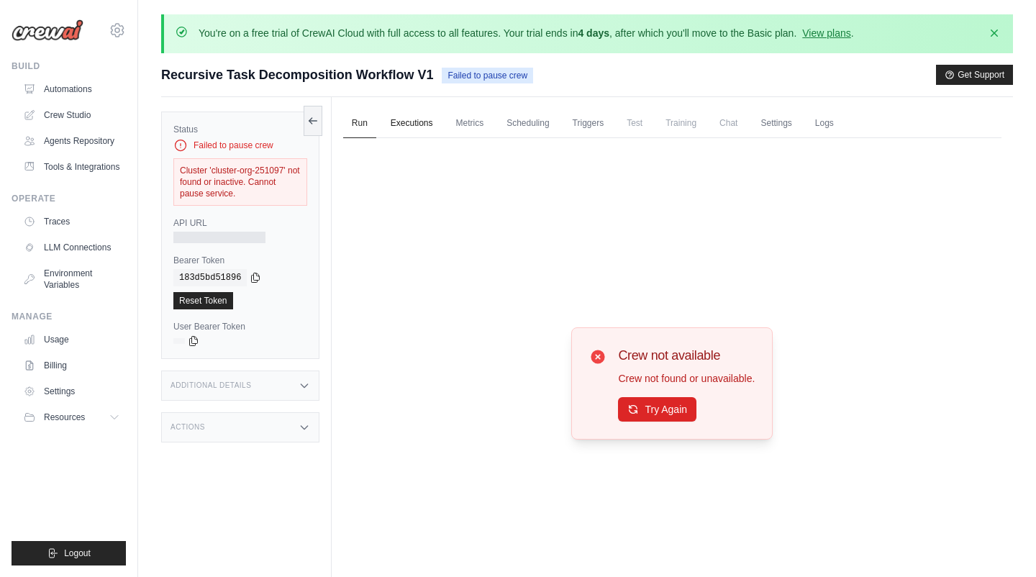  What do you see at coordinates (211, 386) in the screenshot?
I see `h3: Additional Details` at bounding box center [211, 386].